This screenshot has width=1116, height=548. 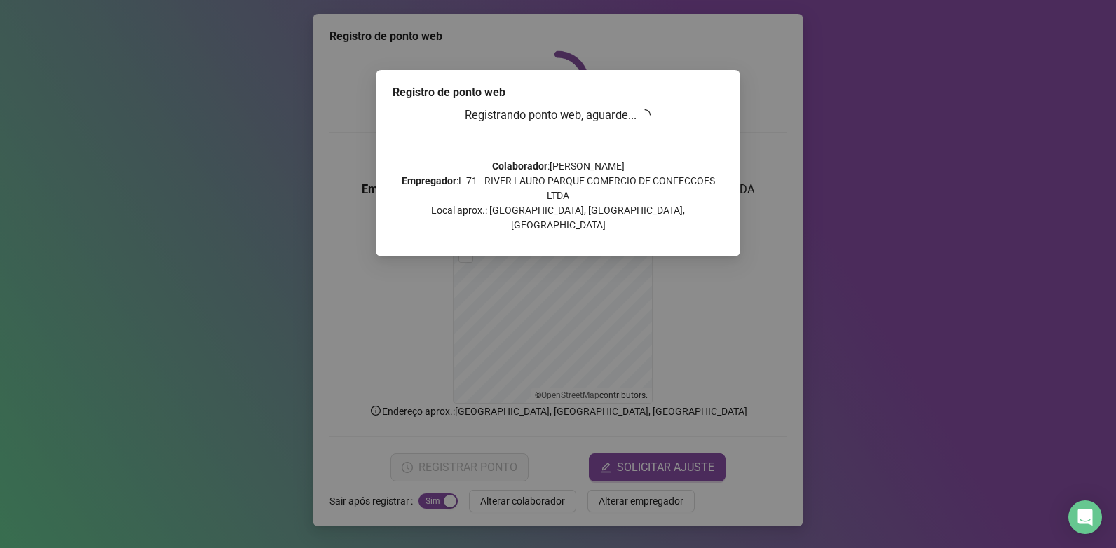 What do you see at coordinates (646, 115) in the screenshot?
I see `span: loading` at bounding box center [646, 115].